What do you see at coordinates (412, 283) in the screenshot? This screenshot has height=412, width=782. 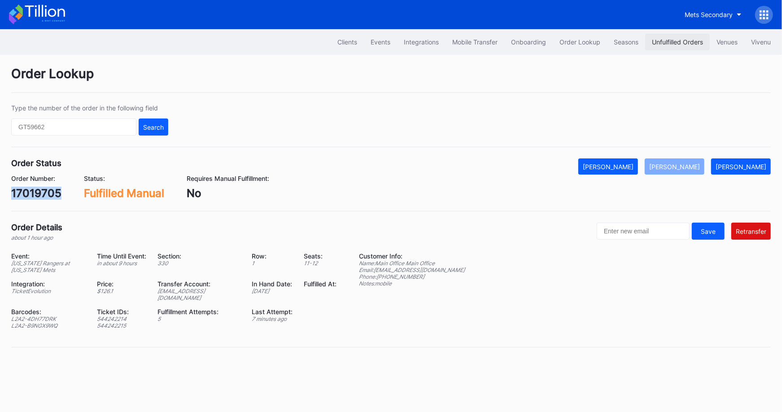 I see `div: Notes: mobile` at bounding box center [412, 283].